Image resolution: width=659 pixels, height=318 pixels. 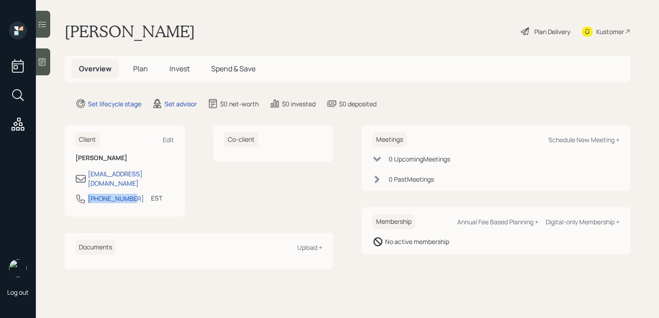 I want to click on div: EST, so click(x=156, y=198).